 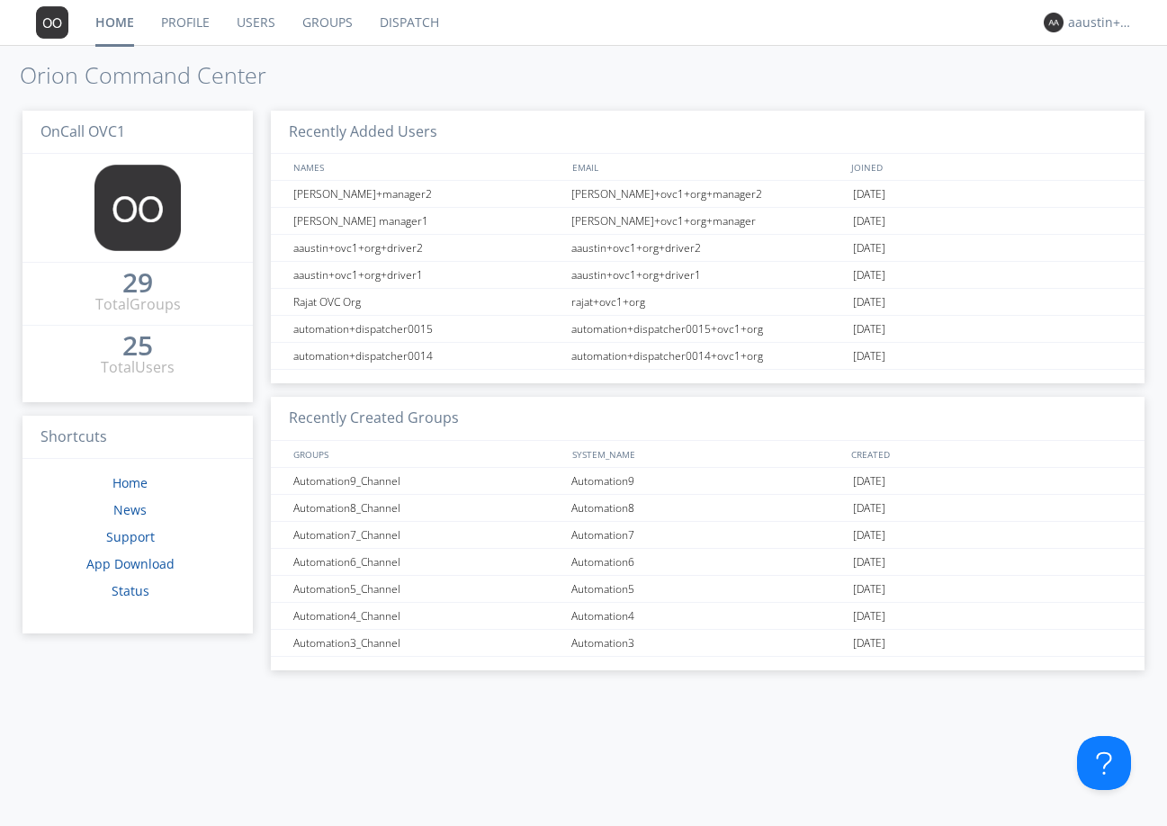 What do you see at coordinates (707, 418) in the screenshot?
I see `h3: Recently Created Groups` at bounding box center [707, 418].